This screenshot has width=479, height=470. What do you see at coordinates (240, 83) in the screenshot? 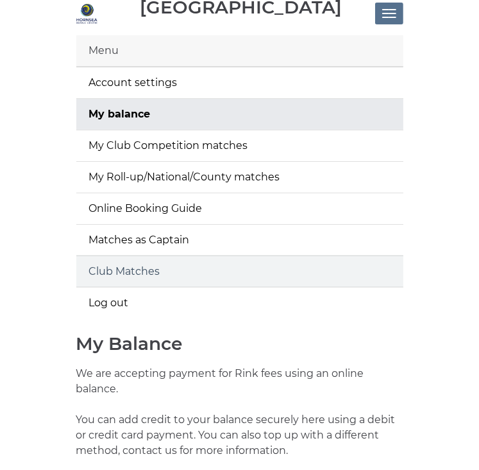
I see `a: Account settings` at bounding box center [240, 83].